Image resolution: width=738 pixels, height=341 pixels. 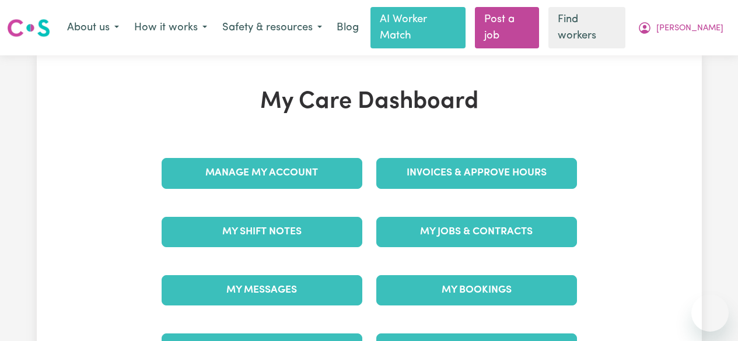 I want to click on button: Safety & resources, so click(x=272, y=28).